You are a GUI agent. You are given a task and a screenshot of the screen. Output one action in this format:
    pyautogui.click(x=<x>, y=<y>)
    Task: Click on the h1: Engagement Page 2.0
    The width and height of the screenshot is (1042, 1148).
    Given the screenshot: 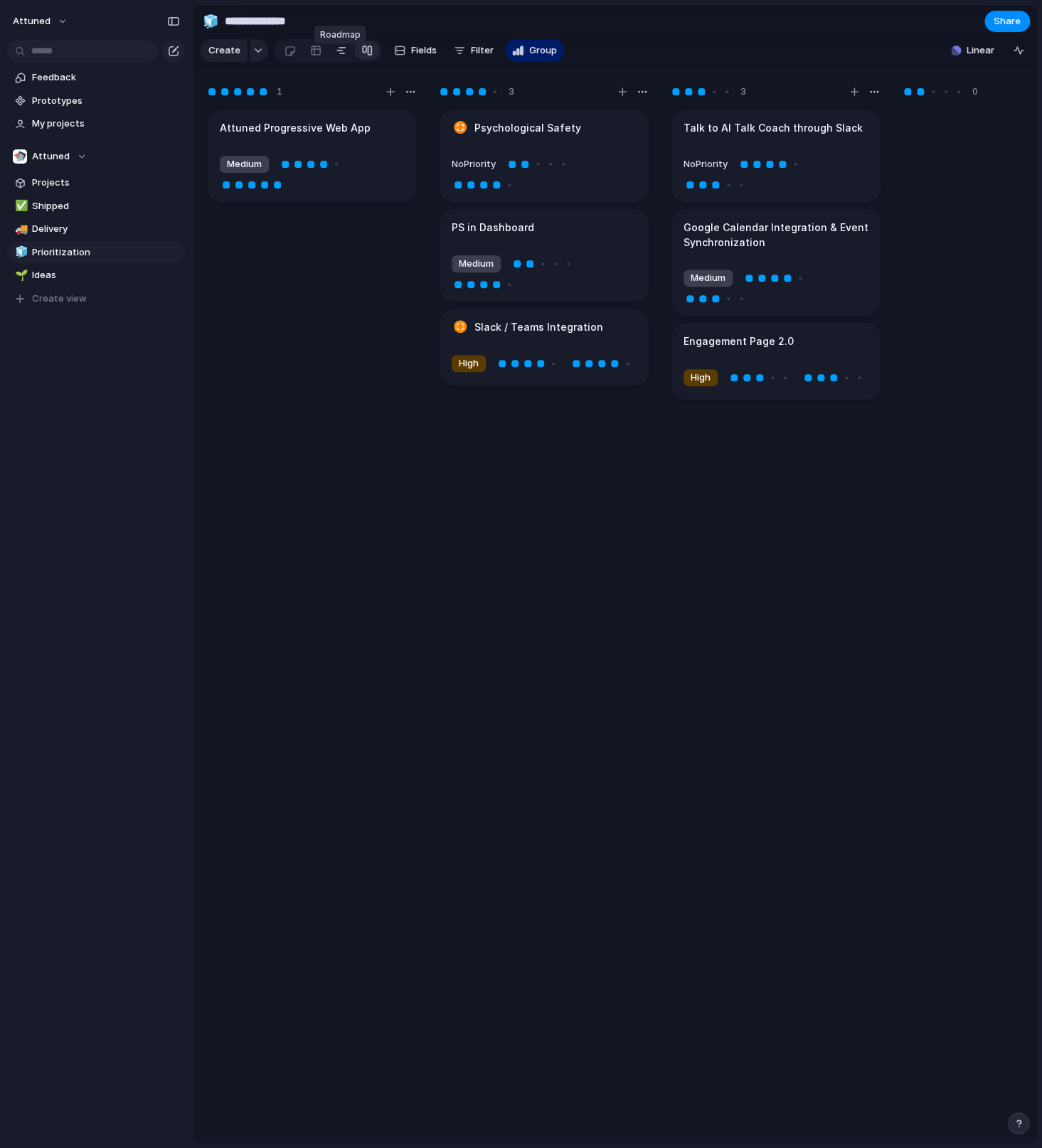 What is the action you would take?
    pyautogui.click(x=738, y=342)
    